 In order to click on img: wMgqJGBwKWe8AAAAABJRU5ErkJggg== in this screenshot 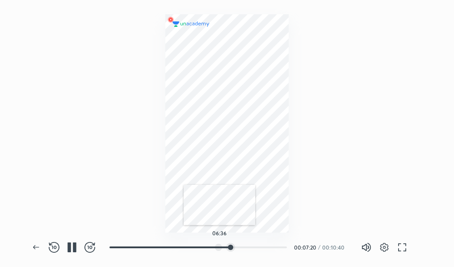, I will do `click(171, 20)`.